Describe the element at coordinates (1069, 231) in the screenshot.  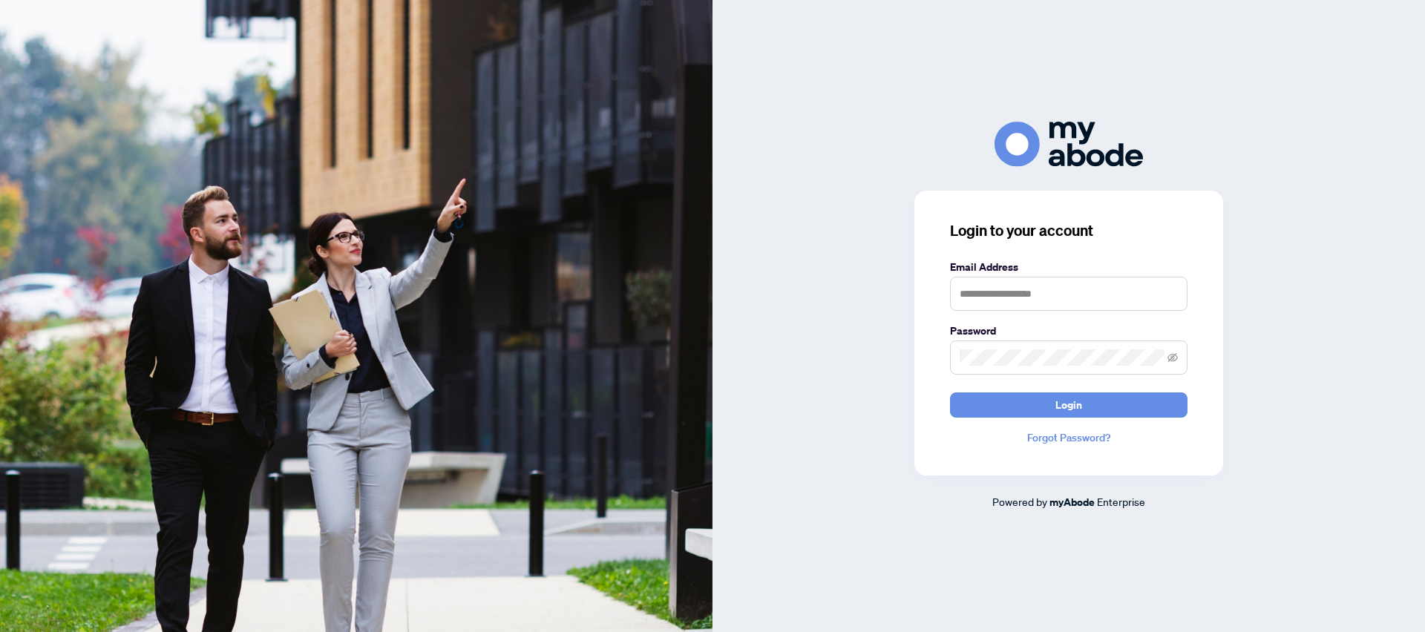
I see `h3: Login to your account` at that location.